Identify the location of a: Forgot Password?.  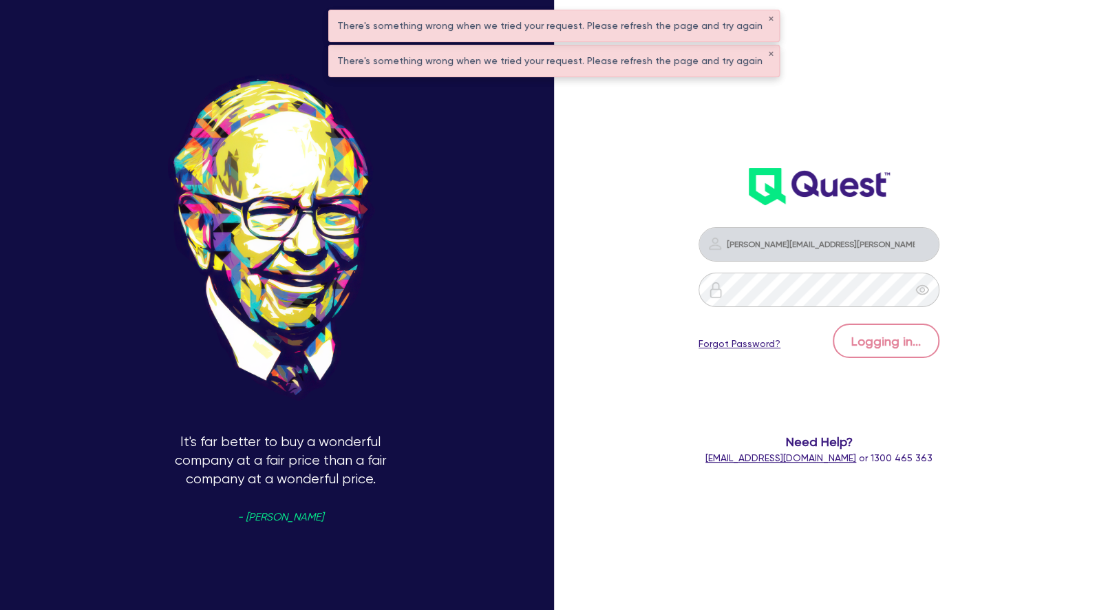
(739, 343).